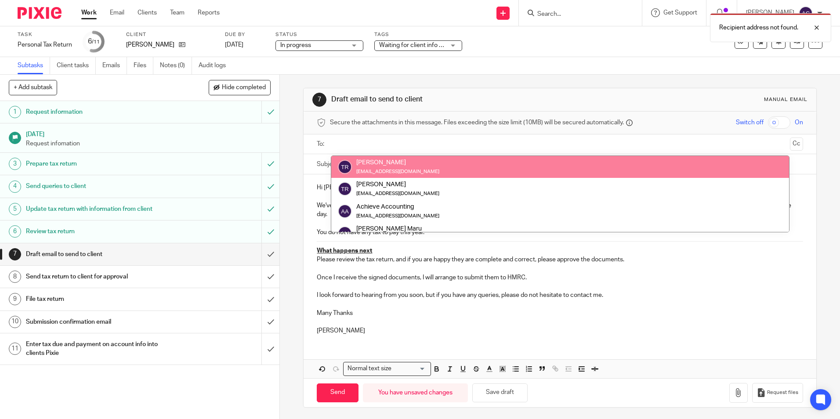 The image size is (840, 419). Describe the element at coordinates (33, 87) in the screenshot. I see `button: + Add subtask` at that location.